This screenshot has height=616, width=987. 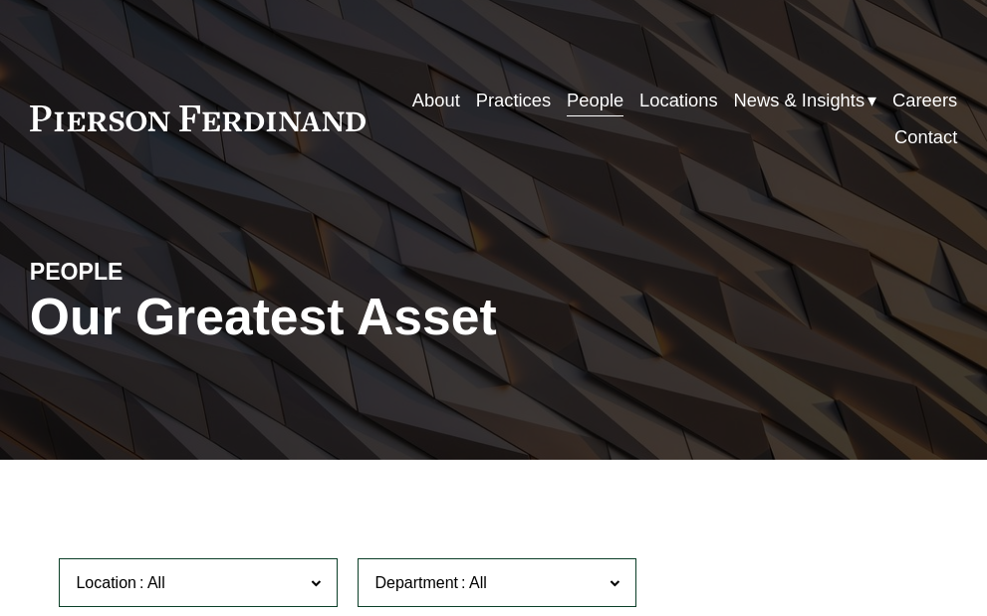 I want to click on a: Practices, so click(x=514, y=100).